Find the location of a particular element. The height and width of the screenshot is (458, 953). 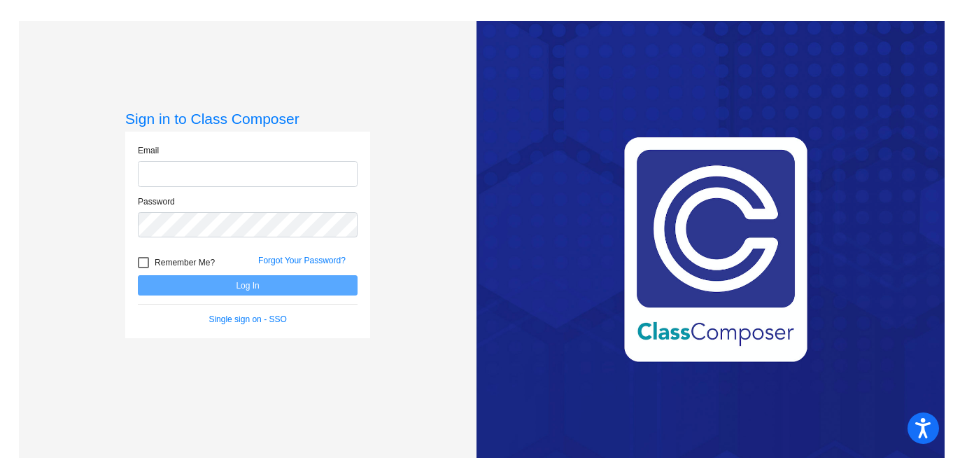

span: Remember Me? is located at coordinates (185, 262).